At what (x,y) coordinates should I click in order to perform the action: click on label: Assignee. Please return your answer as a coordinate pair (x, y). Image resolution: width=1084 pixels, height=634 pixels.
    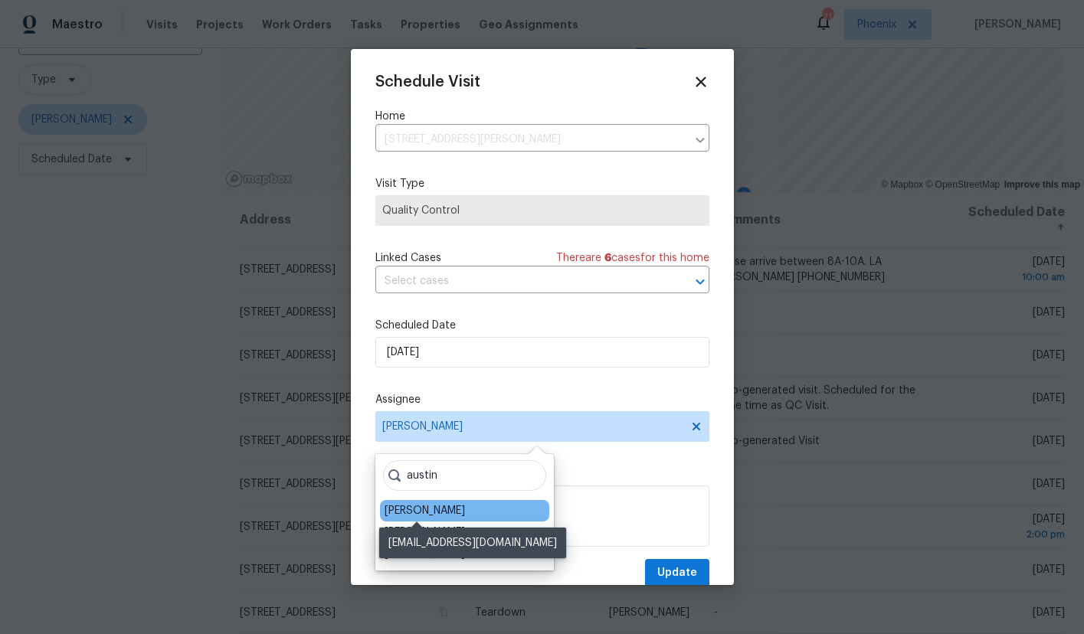
    Looking at the image, I should click on (542, 400).